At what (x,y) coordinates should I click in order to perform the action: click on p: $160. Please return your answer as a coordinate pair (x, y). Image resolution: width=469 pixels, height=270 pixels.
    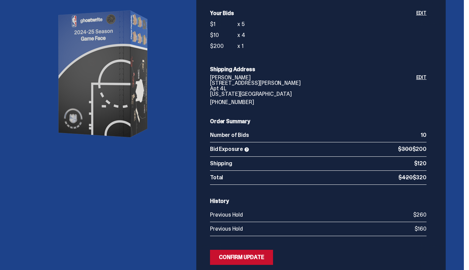
    Looking at the image, I should click on (420, 229).